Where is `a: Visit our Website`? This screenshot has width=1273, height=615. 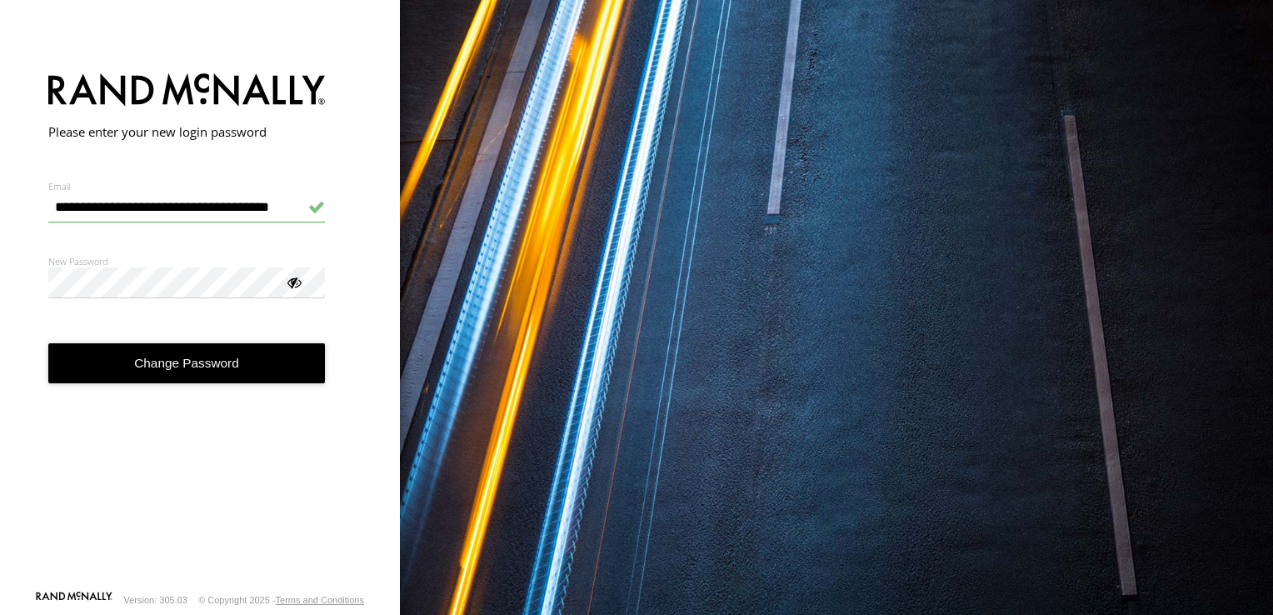
a: Visit our Website is located at coordinates (74, 600).